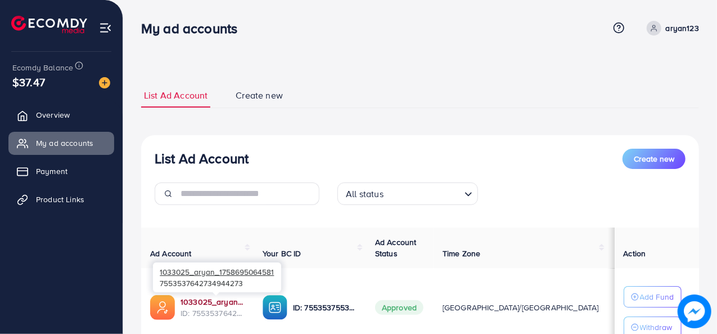 Image resolution: width=717 pixels, height=334 pixels. What do you see at coordinates (29, 82) in the screenshot?
I see `span: $37.47` at bounding box center [29, 82].